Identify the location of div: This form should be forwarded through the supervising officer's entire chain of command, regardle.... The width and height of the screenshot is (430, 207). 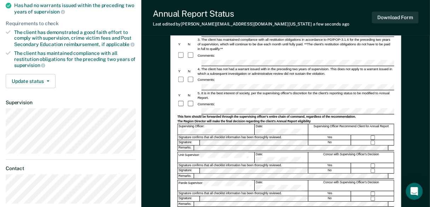
(286, 117).